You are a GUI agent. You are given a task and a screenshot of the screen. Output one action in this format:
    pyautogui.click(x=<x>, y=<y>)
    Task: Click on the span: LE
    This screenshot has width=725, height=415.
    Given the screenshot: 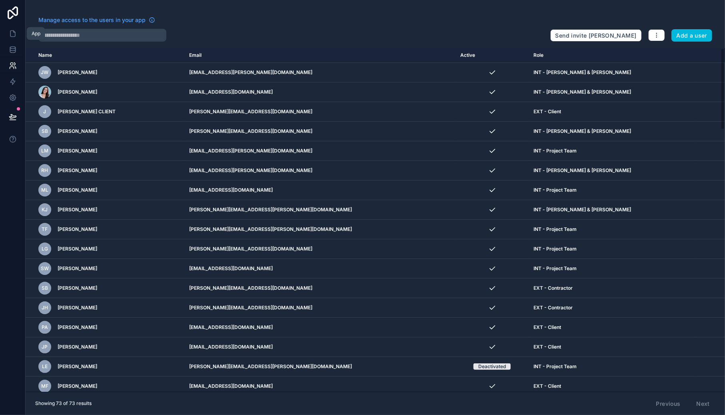 What is the action you would take?
    pyautogui.click(x=45, y=366)
    